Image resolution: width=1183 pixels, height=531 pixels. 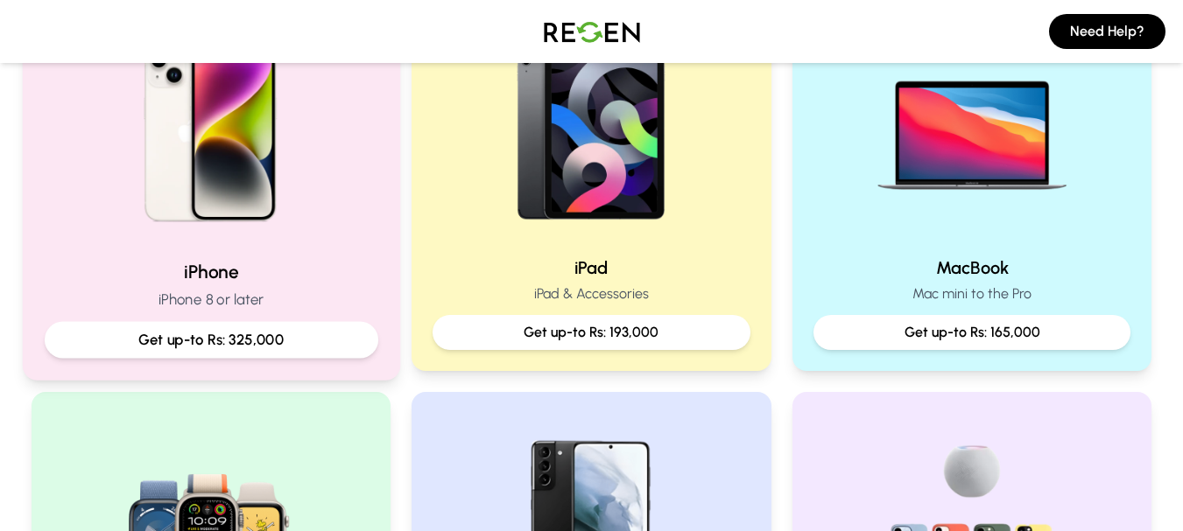 I want to click on p: Get up-to Rs: 325,000, so click(x=210, y=340).